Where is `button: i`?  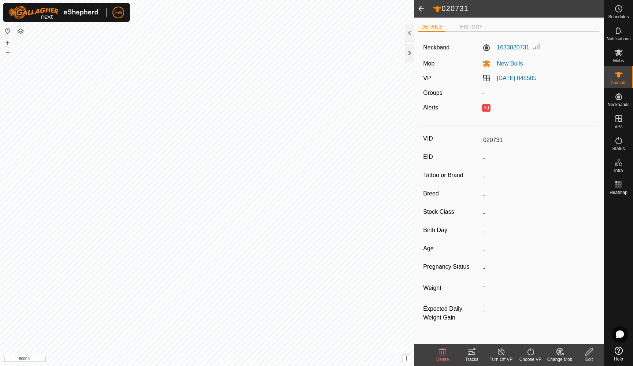 button: i is located at coordinates (406, 359).